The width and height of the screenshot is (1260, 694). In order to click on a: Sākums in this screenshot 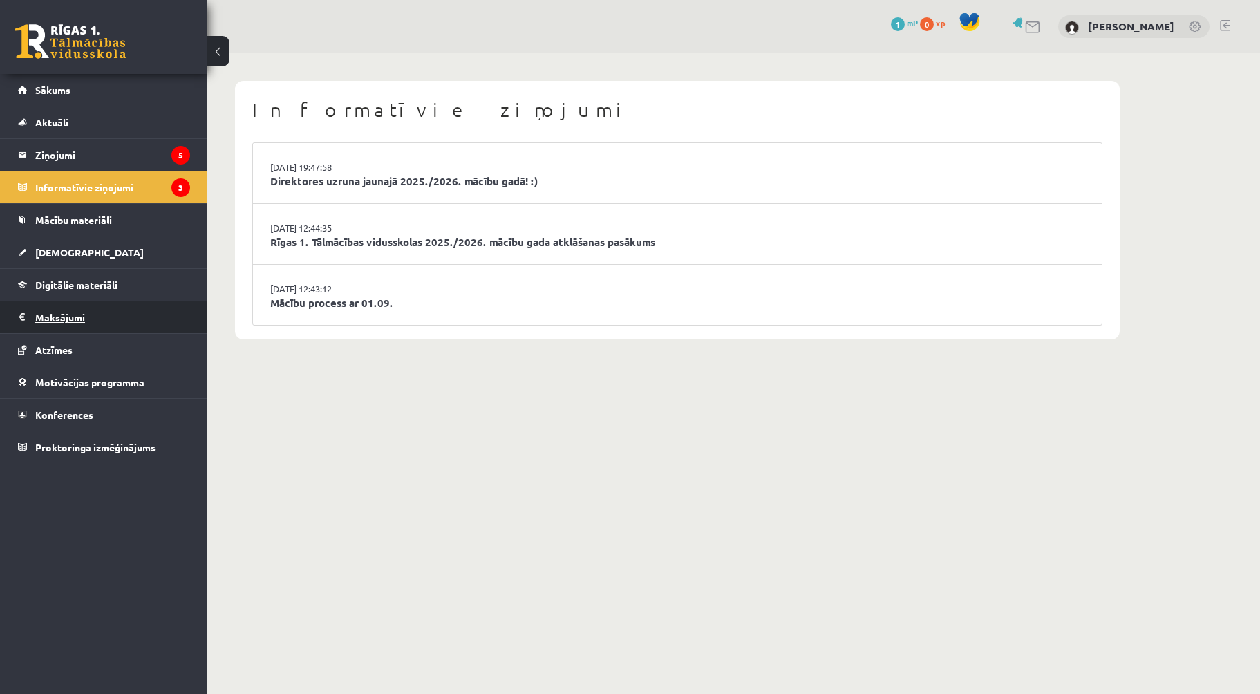, I will do `click(104, 90)`.